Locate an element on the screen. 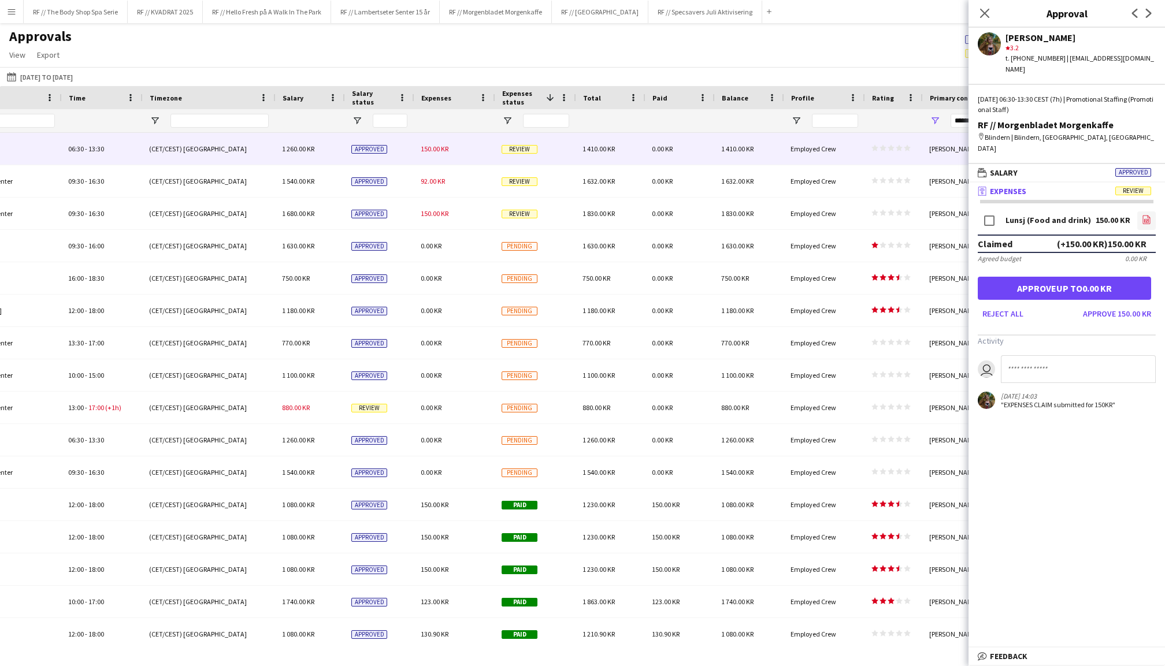 Image resolution: width=1165 pixels, height=666 pixels. span: 1 230.00 KR is located at coordinates (599, 504).